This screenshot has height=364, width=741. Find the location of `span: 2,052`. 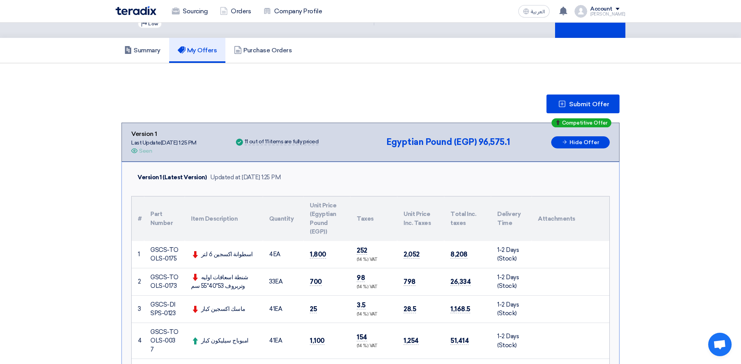

span: 2,052 is located at coordinates (412, 254).